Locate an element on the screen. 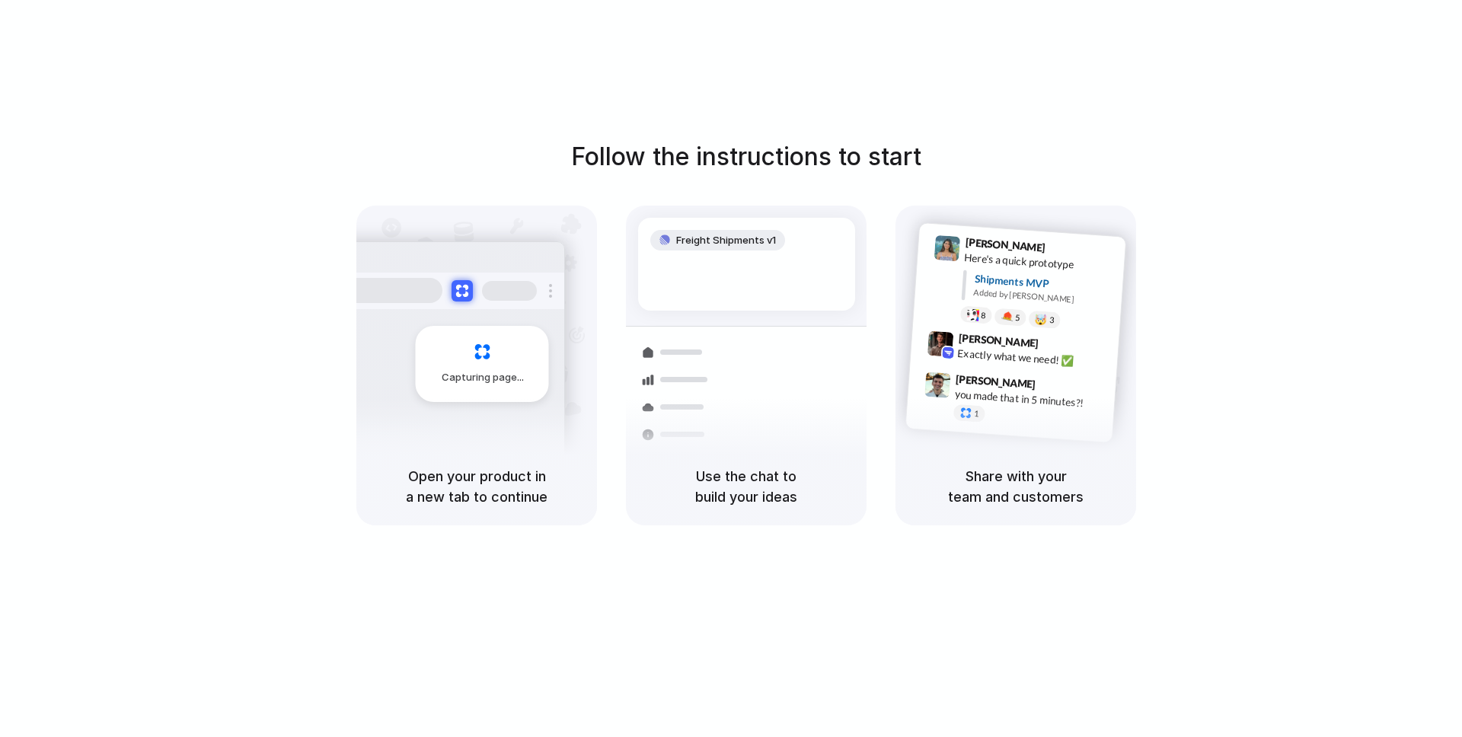  span: 5 is located at coordinates (1018, 317).